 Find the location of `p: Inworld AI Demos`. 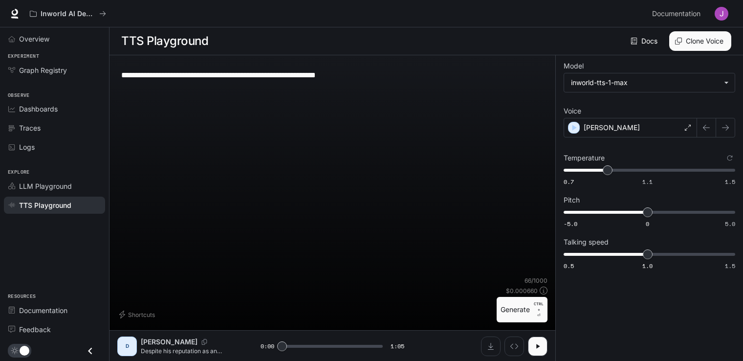

p: Inworld AI Demos is located at coordinates (68, 14).